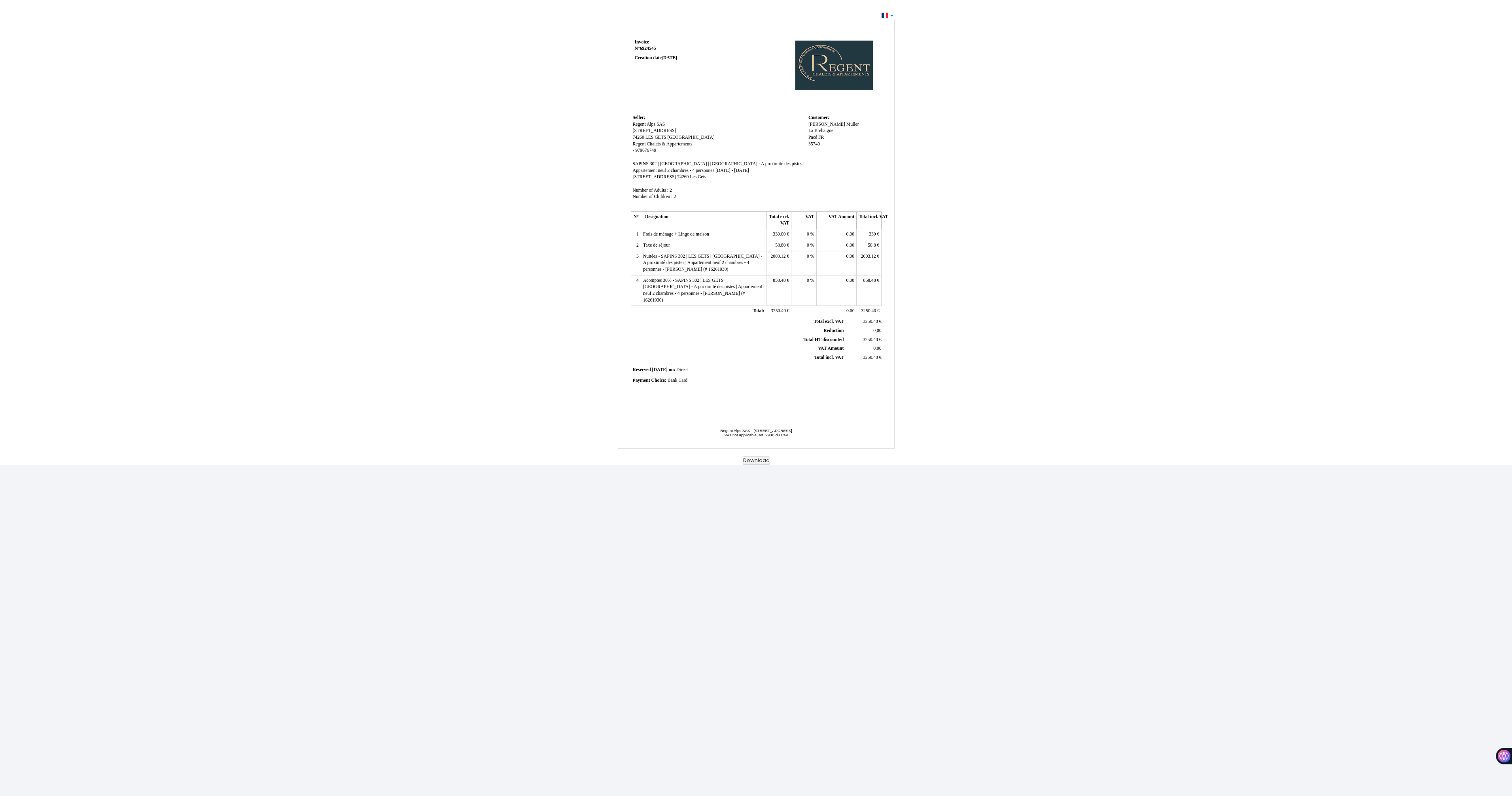  What do you see at coordinates (756, 435) in the screenshot?
I see `span: VAT not applicable, art. 293B du CGI` at bounding box center [756, 435].